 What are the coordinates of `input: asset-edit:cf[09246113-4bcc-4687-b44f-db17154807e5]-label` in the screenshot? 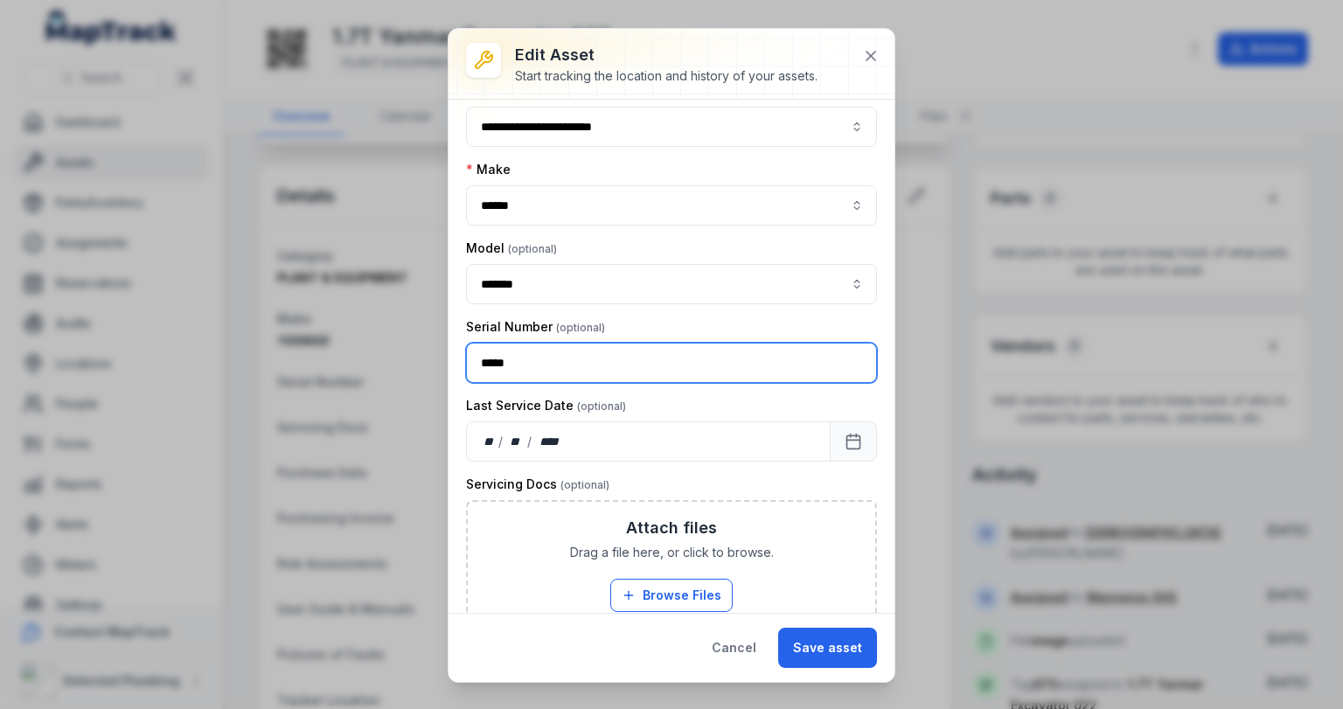 It's located at (671, 205).